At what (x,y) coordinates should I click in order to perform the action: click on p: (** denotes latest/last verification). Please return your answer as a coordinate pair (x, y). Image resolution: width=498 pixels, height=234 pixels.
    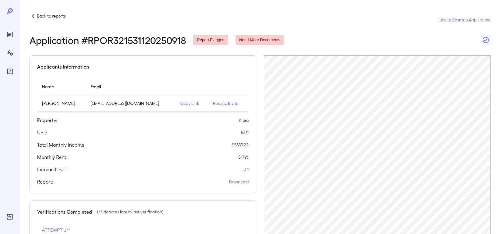
    Looking at the image, I should click on (130, 211).